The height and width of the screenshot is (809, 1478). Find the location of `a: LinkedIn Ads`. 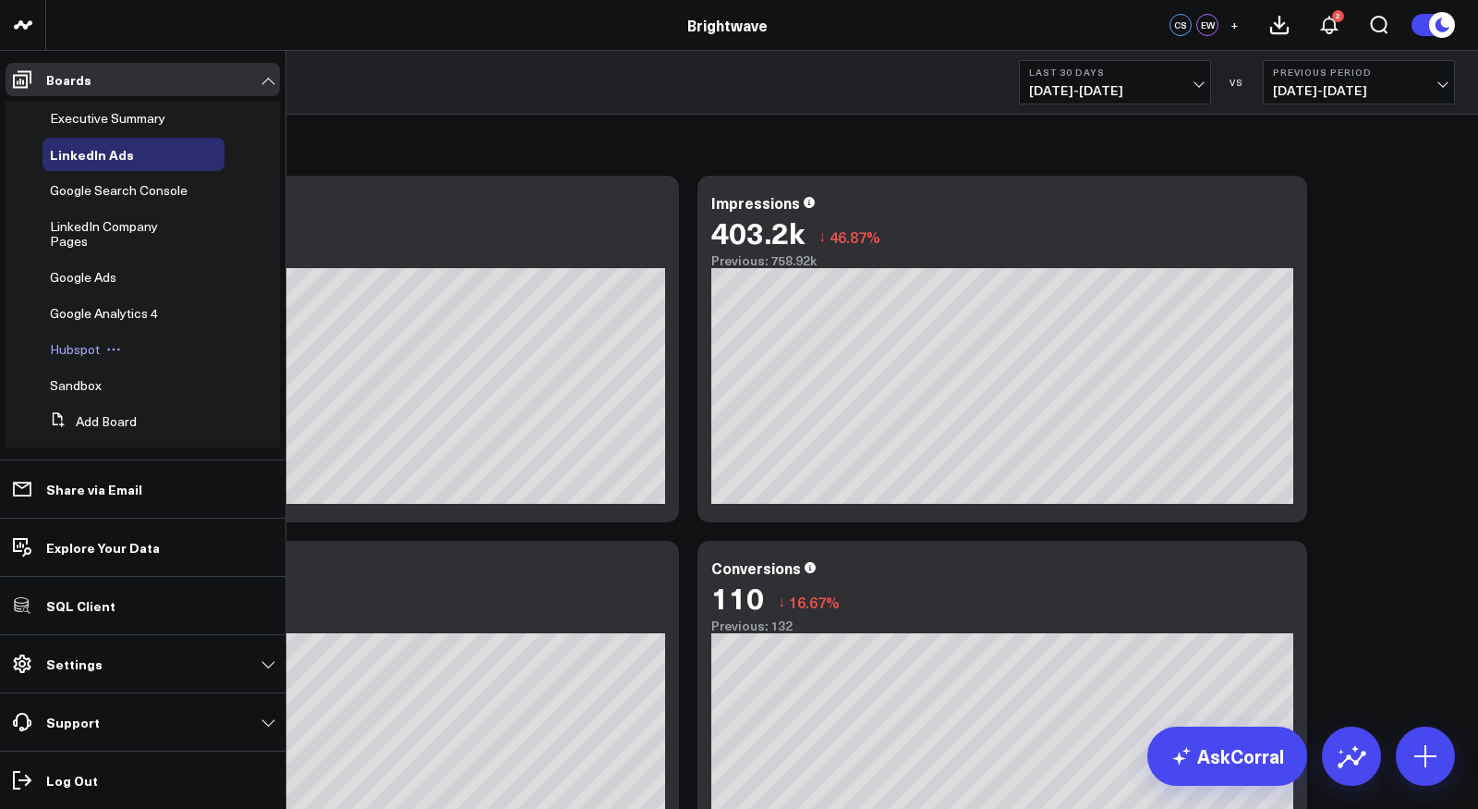

a: LinkedIn Ads is located at coordinates (91, 154).